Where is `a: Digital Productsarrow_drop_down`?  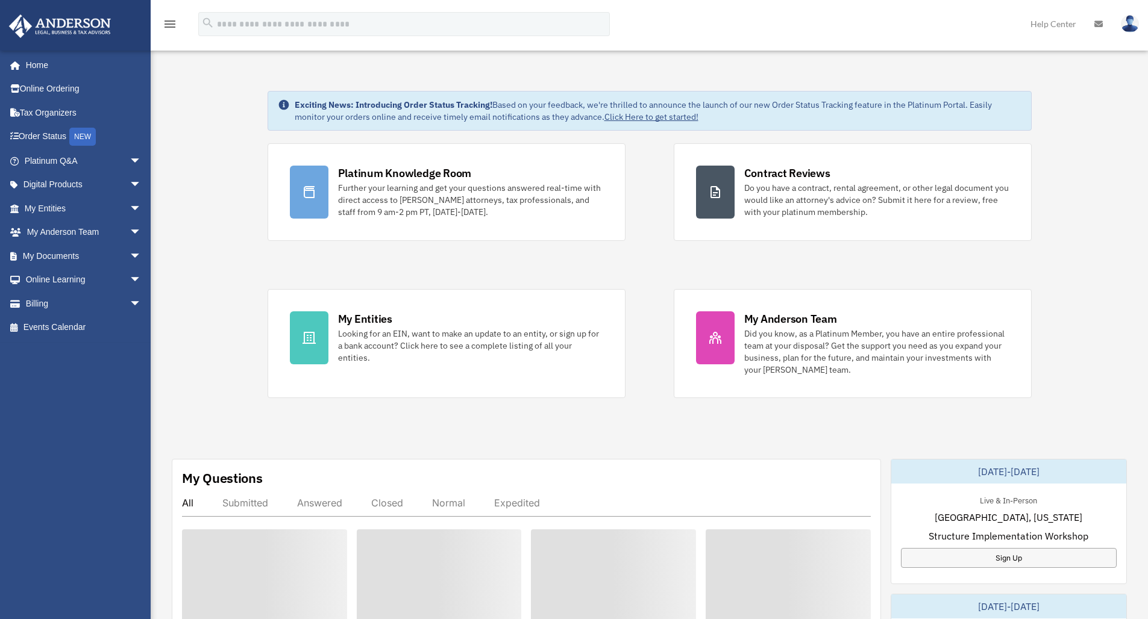 a: Digital Productsarrow_drop_down is located at coordinates (84, 185).